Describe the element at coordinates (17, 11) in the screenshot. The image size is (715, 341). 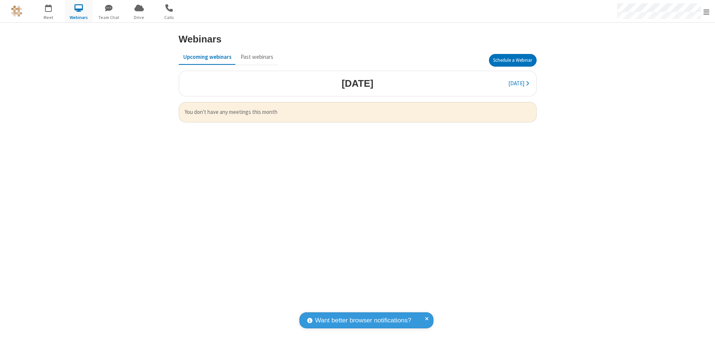
I see `img: QA Selenium DO NOT DELETE OR CHANGE` at that location.